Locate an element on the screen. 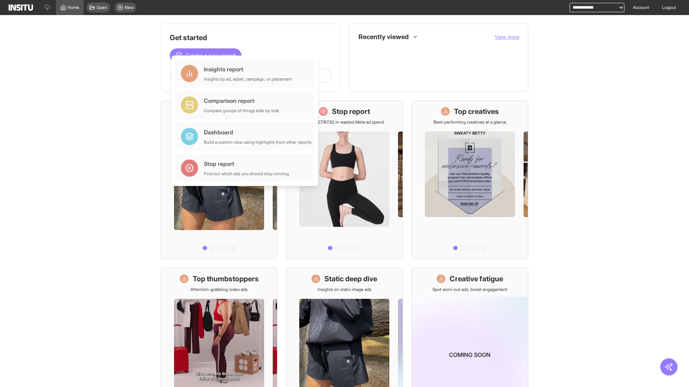 Image resolution: width=689 pixels, height=387 pixels. a: Stop reportSave £27,167.82 in wasted Meta ad spend is located at coordinates (344, 180).